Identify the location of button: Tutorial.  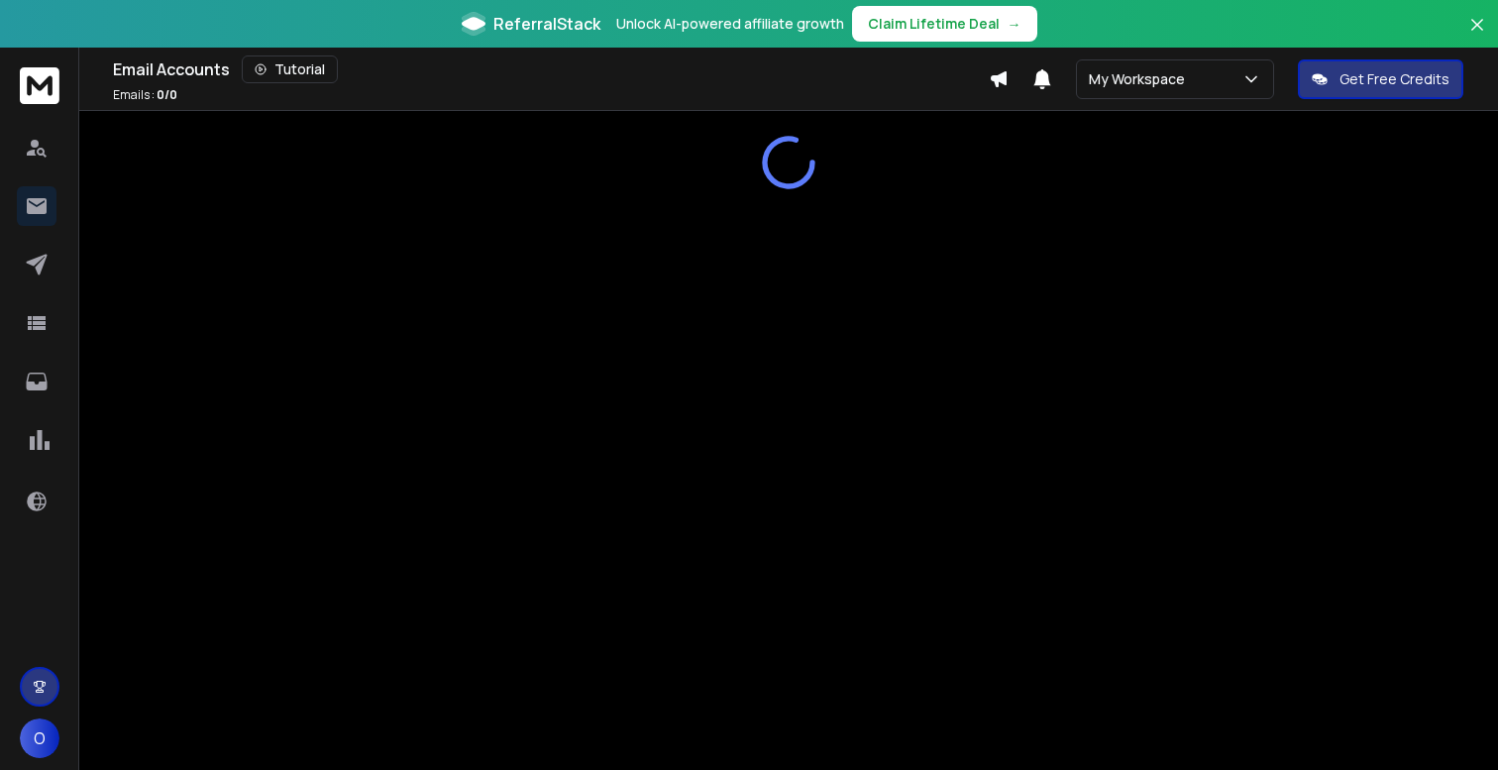
(289, 69).